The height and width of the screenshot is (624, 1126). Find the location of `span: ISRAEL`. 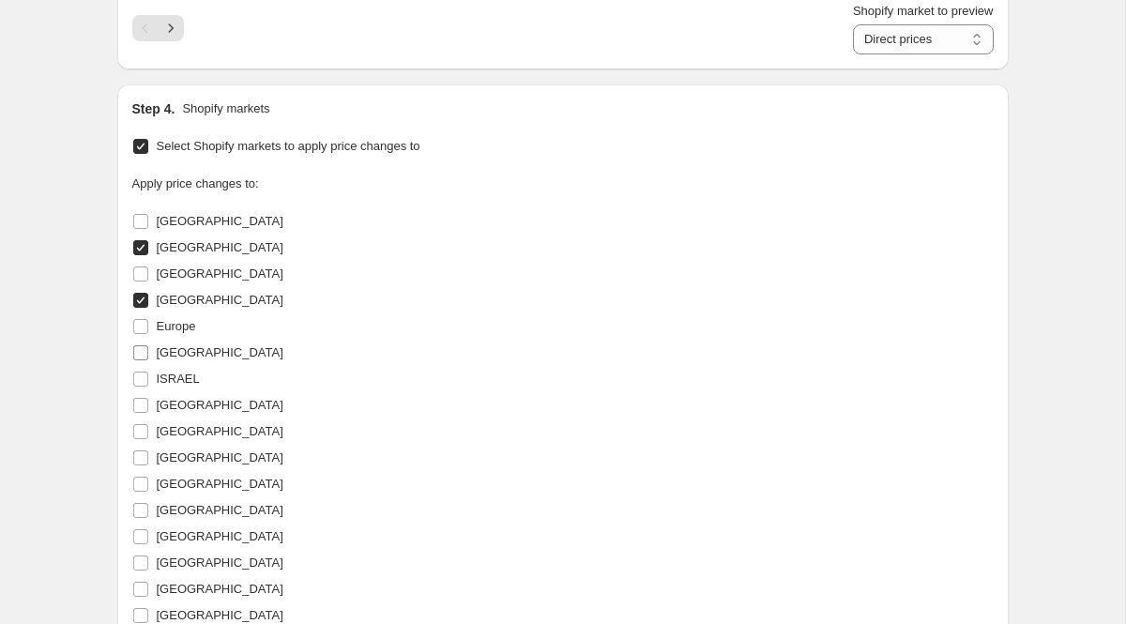

span: ISRAEL is located at coordinates (178, 378).